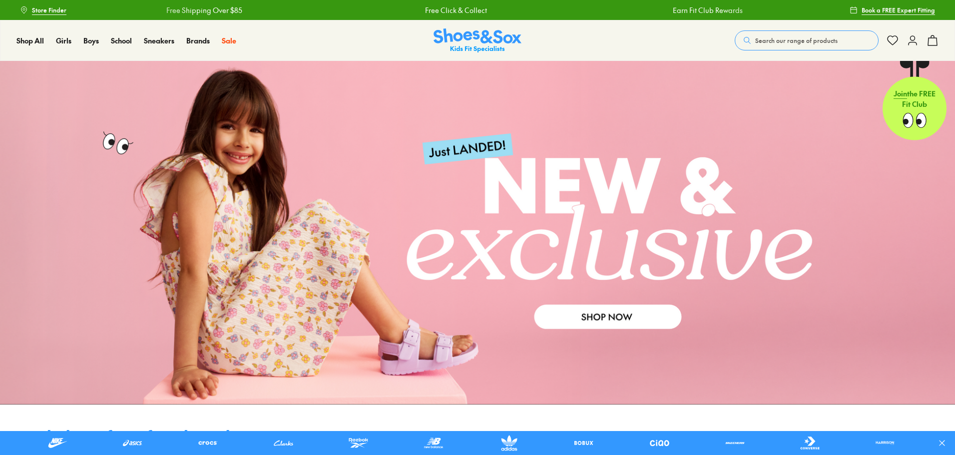 Image resolution: width=955 pixels, height=455 pixels. What do you see at coordinates (900, 93) in the screenshot?
I see `span: Join` at bounding box center [900, 93].